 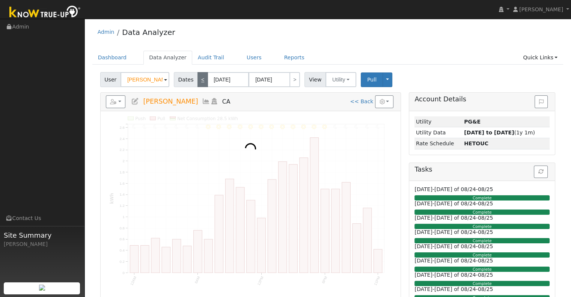 I want to click on strong: Q, so click(x=476, y=143).